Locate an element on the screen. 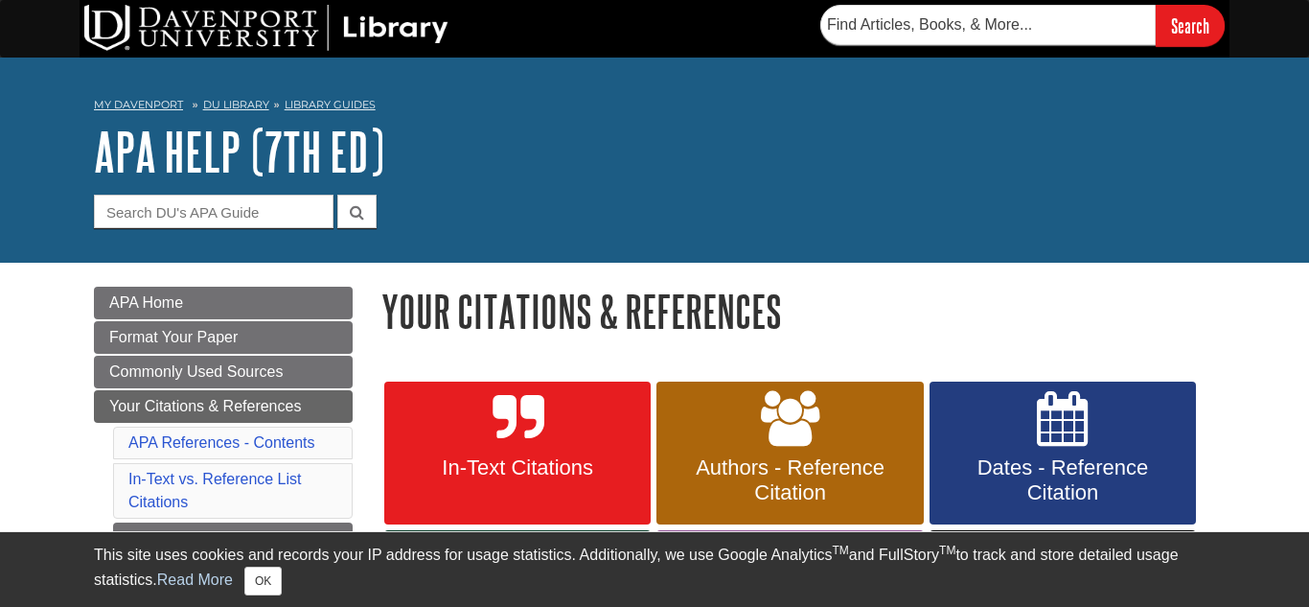 Image resolution: width=1309 pixels, height=607 pixels. span: Your Citations & References is located at coordinates (205, 405).